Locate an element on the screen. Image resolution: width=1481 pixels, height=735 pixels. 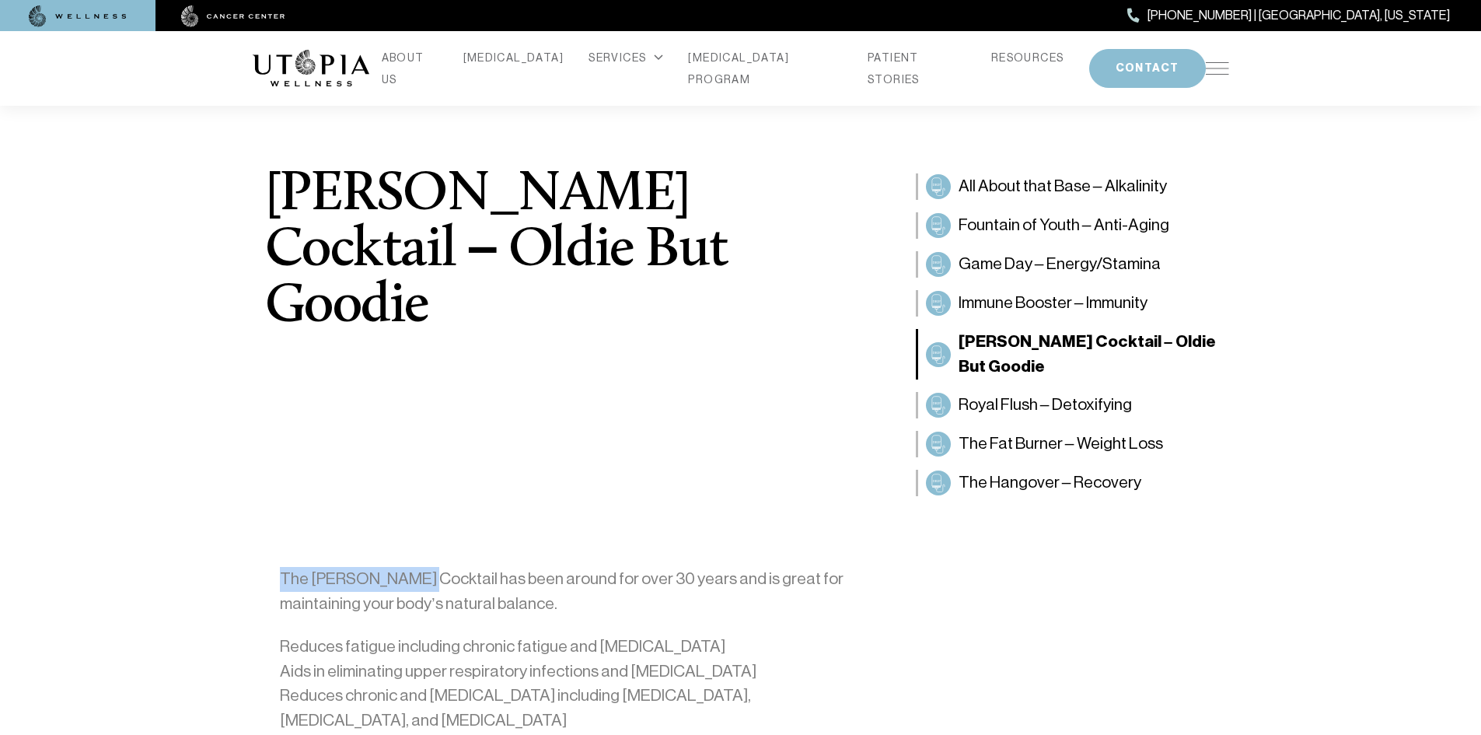
a: All About that Base – AlkalinityAll About that Base – Alkalinity is located at coordinates (1072, 187).